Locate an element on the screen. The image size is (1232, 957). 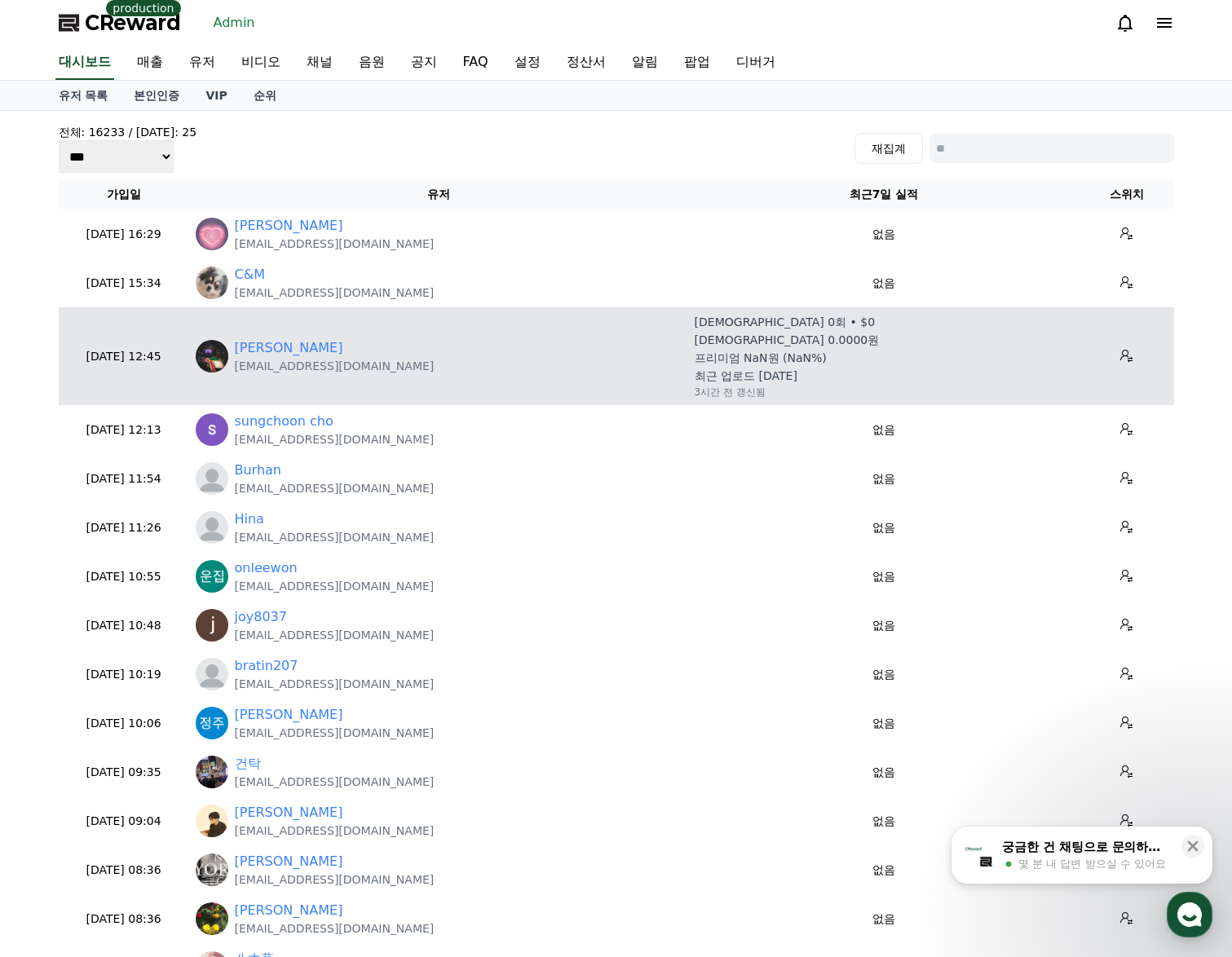
th: 최근7일 실적 is located at coordinates (884, 194).